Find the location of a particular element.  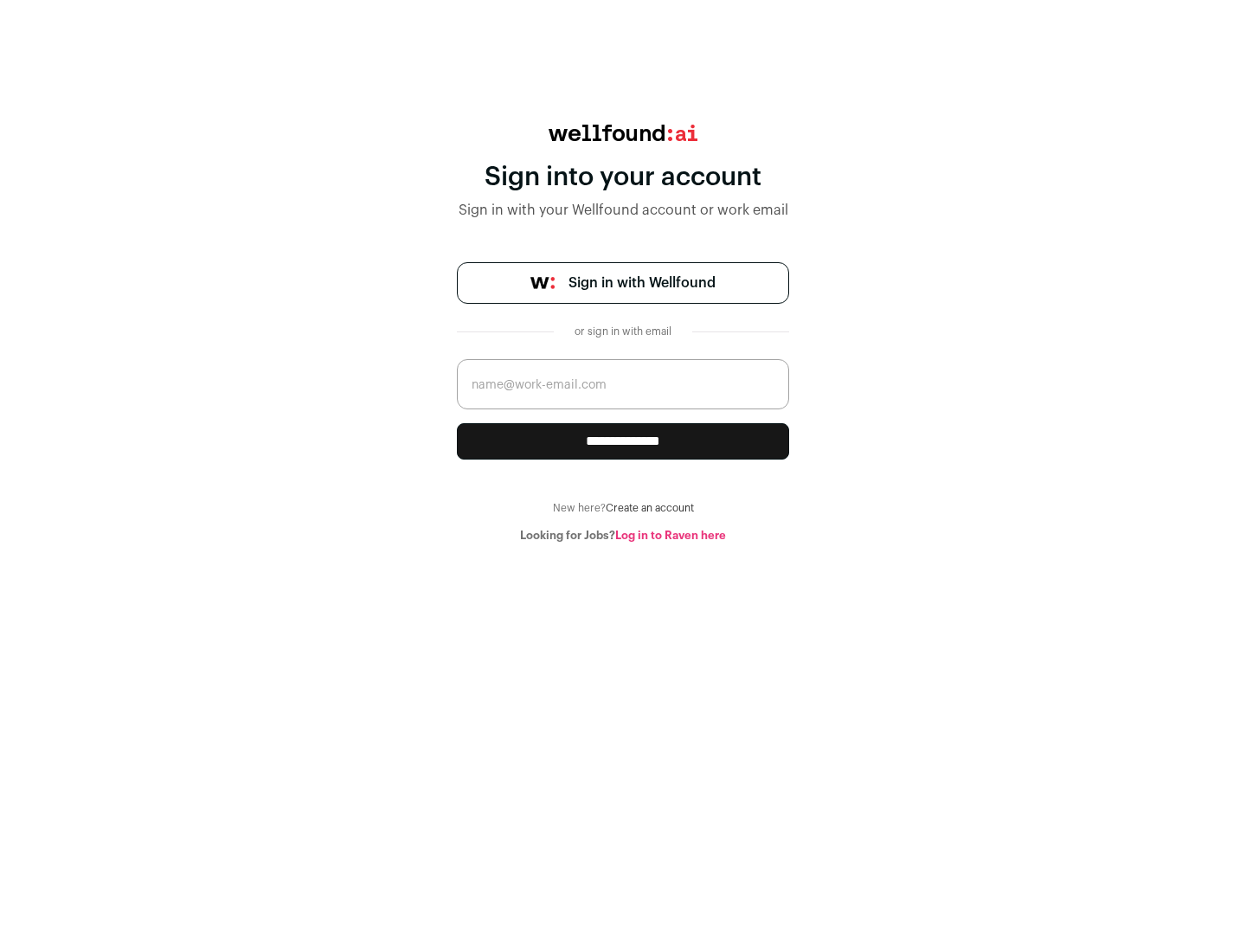

div: New here? is located at coordinates (623, 508).